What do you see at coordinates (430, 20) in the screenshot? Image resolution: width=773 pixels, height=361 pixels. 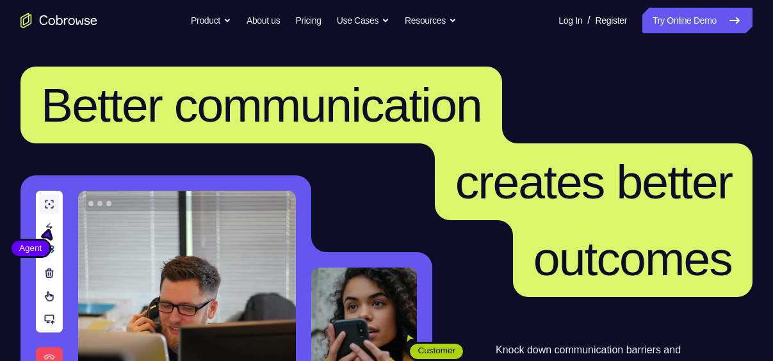 I see `button: Resources` at bounding box center [430, 20].